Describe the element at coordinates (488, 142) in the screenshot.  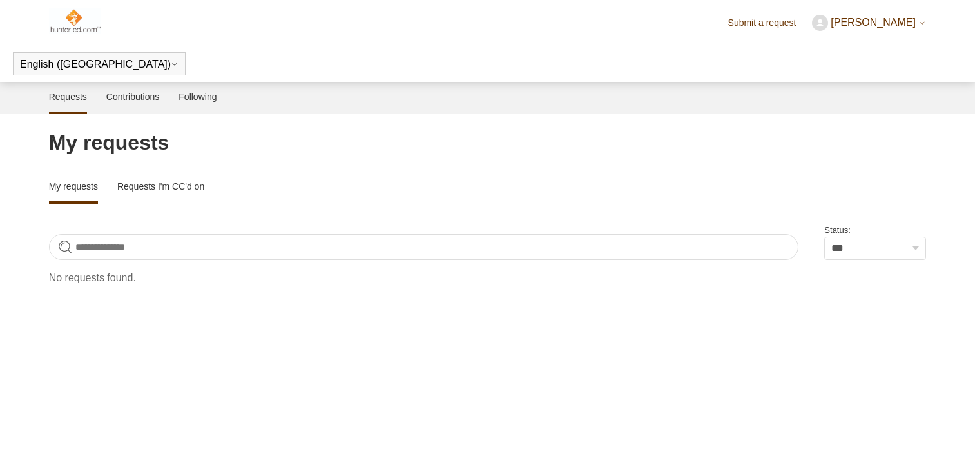
I see `h1: My requests` at that location.